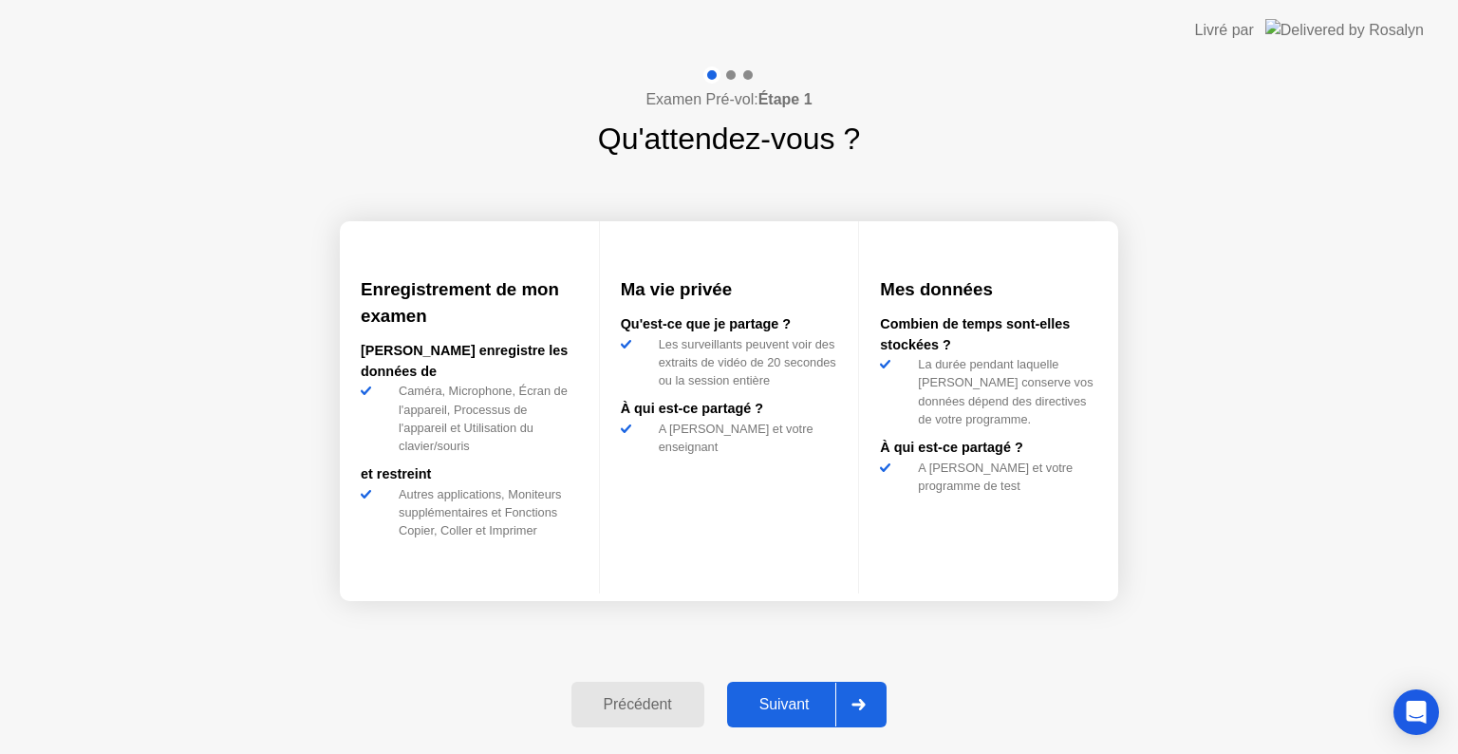 The width and height of the screenshot is (1458, 754). What do you see at coordinates (728, 100) in the screenshot?
I see `h4: Examen Pré-vol:` at bounding box center [728, 100].